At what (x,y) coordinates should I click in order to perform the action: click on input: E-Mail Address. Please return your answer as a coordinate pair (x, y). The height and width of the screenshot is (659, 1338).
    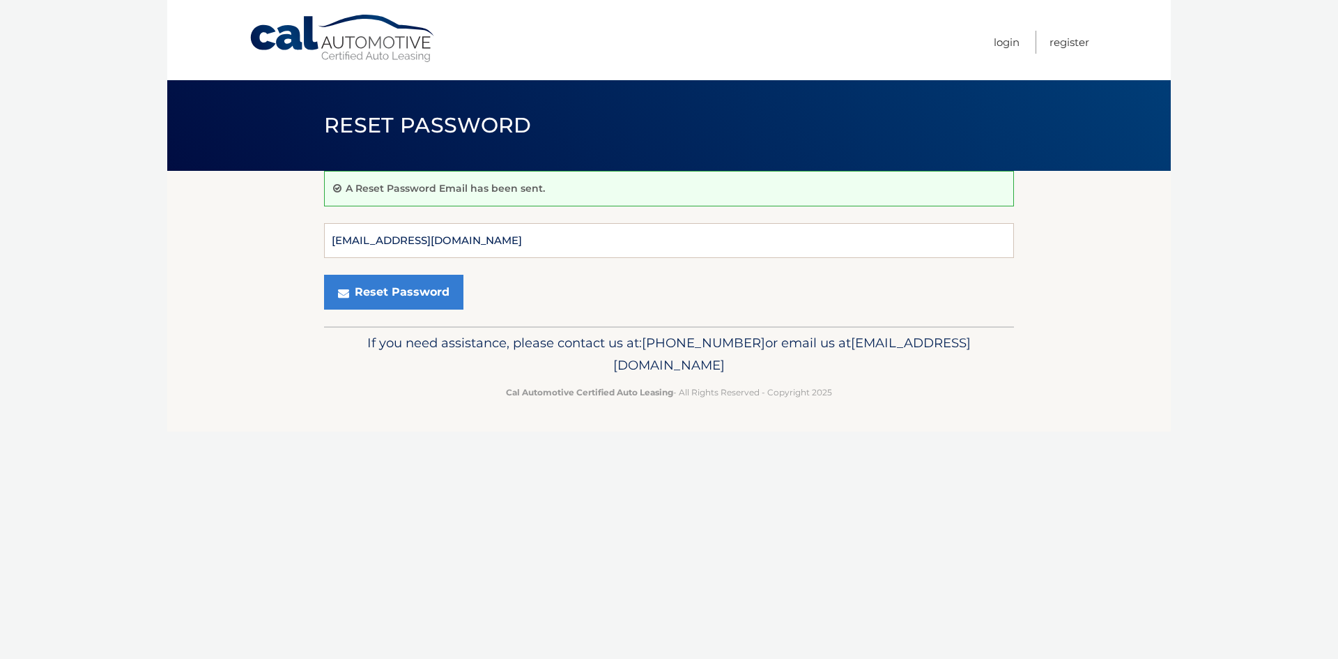
    Looking at the image, I should click on (669, 240).